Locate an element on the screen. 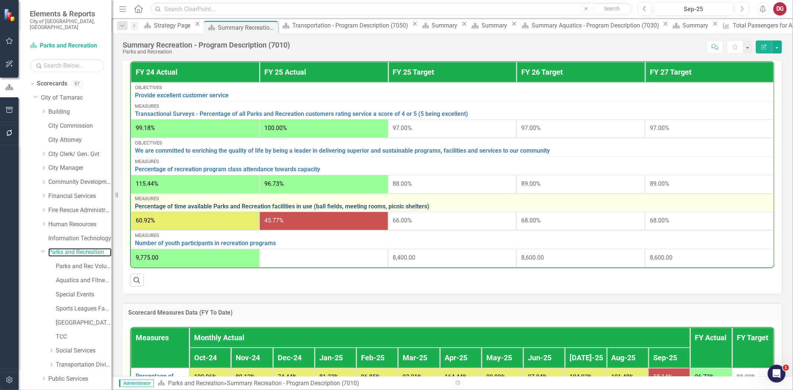 Image resolution: width=793 pixels, height=390 pixels. div: Sep-25 is located at coordinates (693, 9).